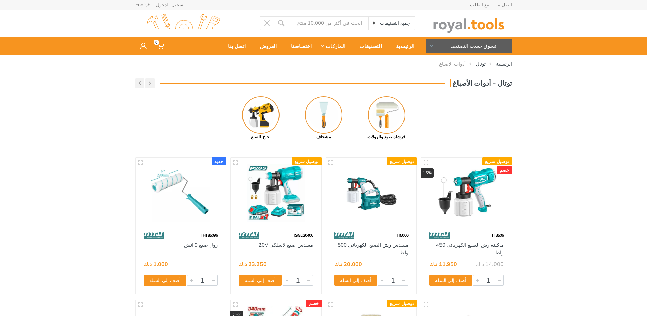  I want to click on div: التصنيفات, so click(369, 46).